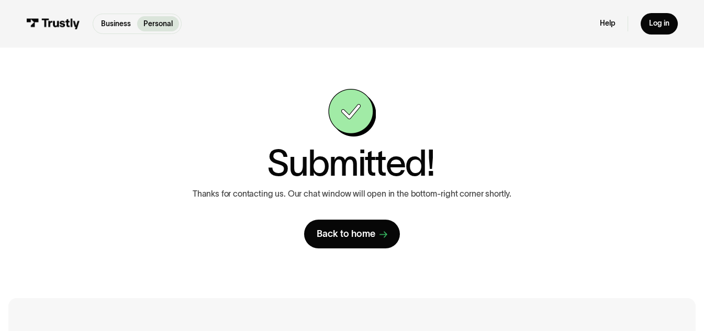 Image resolution: width=704 pixels, height=331 pixels. I want to click on p: Business, so click(116, 24).